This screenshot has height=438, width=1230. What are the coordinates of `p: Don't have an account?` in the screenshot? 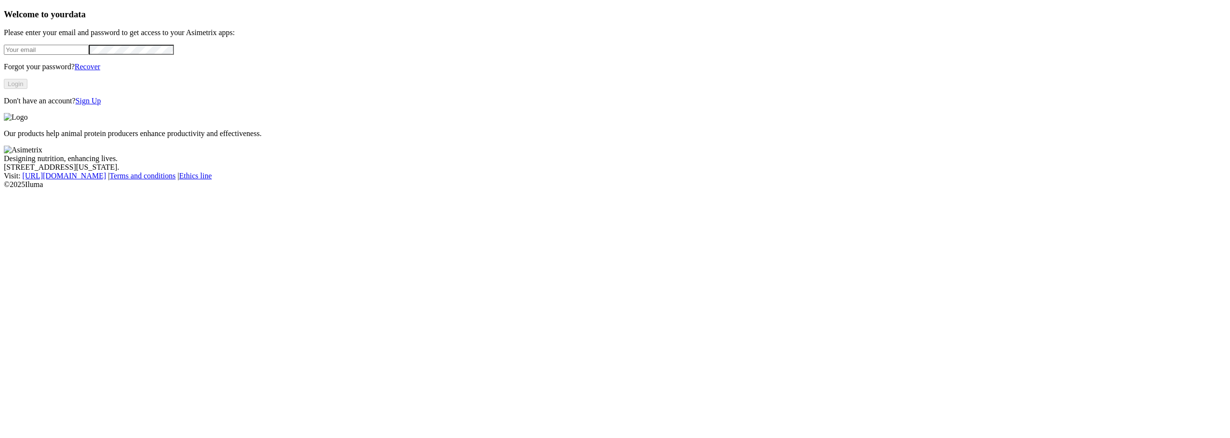 It's located at (615, 101).